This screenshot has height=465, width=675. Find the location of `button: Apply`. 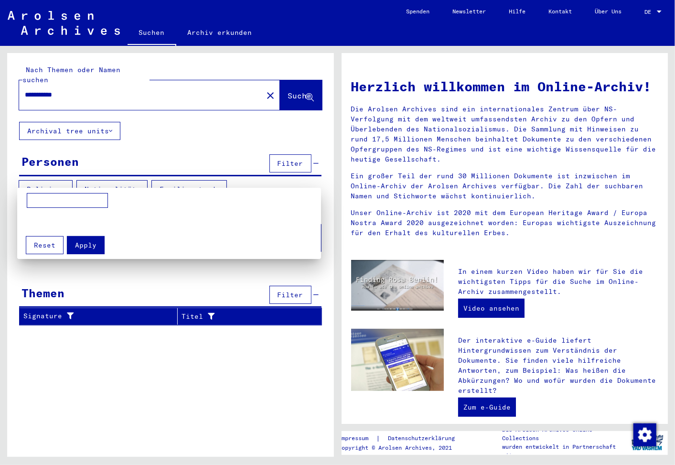

button: Apply is located at coordinates (85, 245).